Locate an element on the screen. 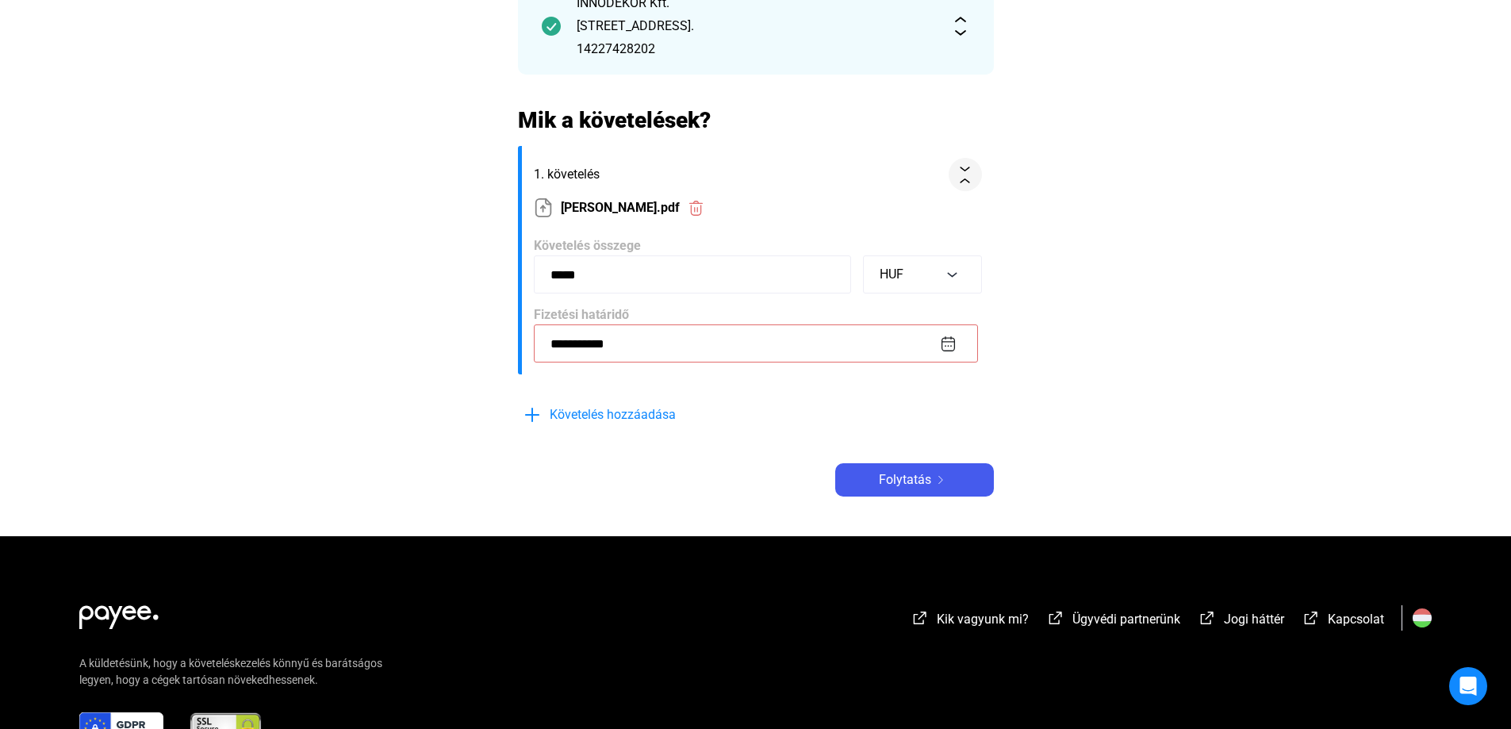 The height and width of the screenshot is (729, 1511). span: Kapcsolat is located at coordinates (1356, 619).